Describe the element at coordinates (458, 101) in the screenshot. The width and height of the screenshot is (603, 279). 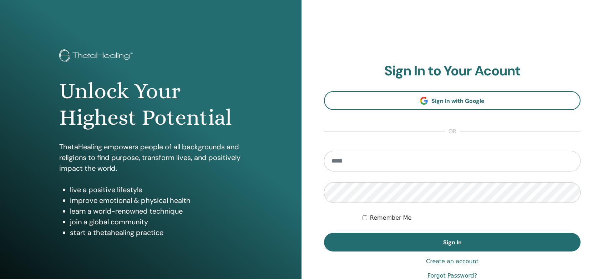
I see `span: Sign In with Google` at that location.